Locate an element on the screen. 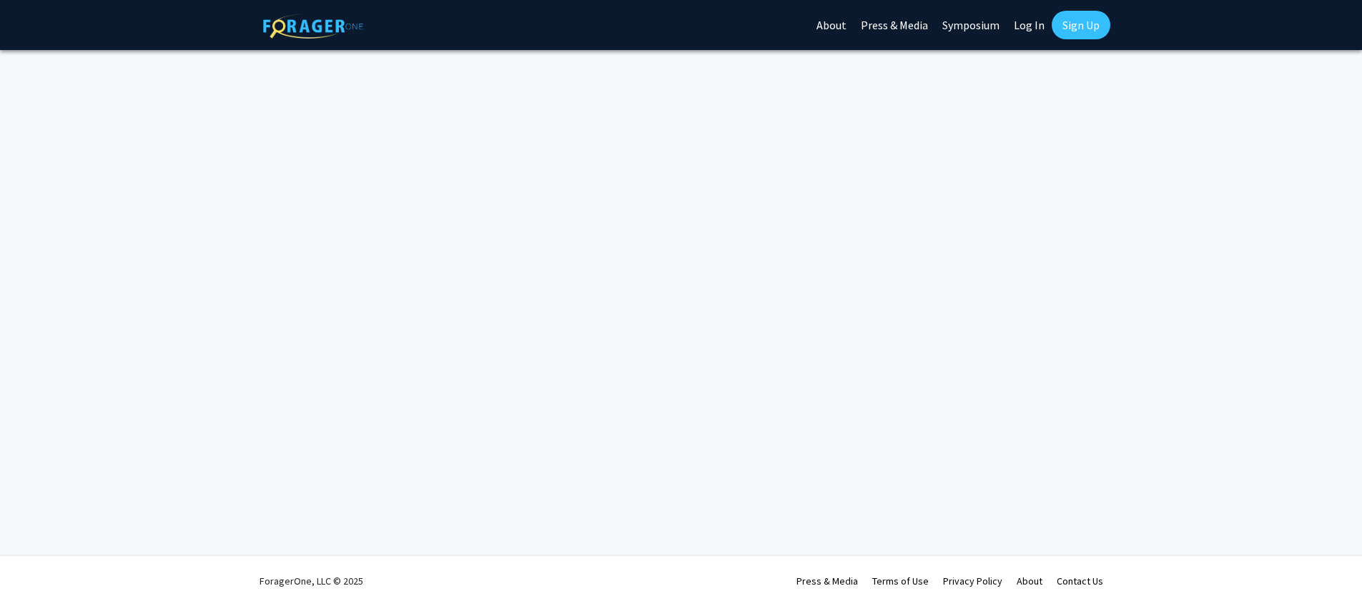  a: About is located at coordinates (1029, 581).